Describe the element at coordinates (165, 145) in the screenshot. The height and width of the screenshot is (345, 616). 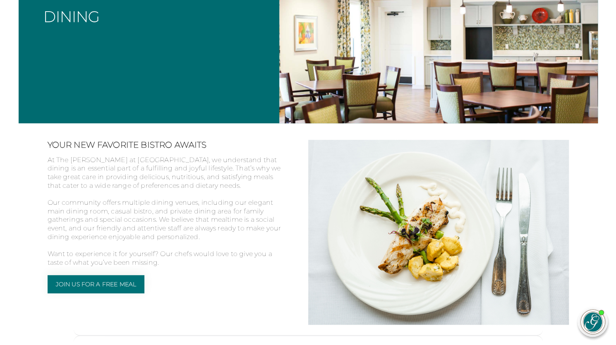
I see `h2: Your New Favorite Bistro Awaits` at that location.